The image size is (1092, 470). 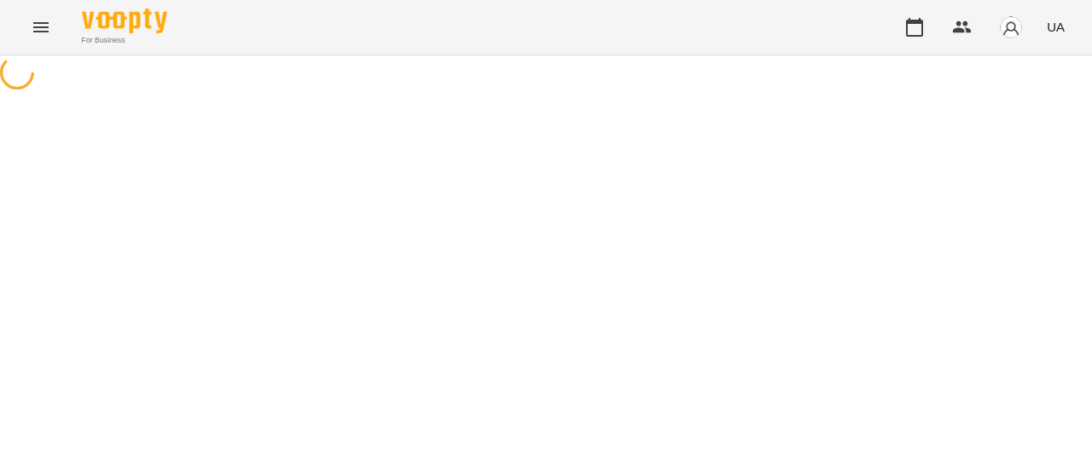 I want to click on span: For Business, so click(x=125, y=40).